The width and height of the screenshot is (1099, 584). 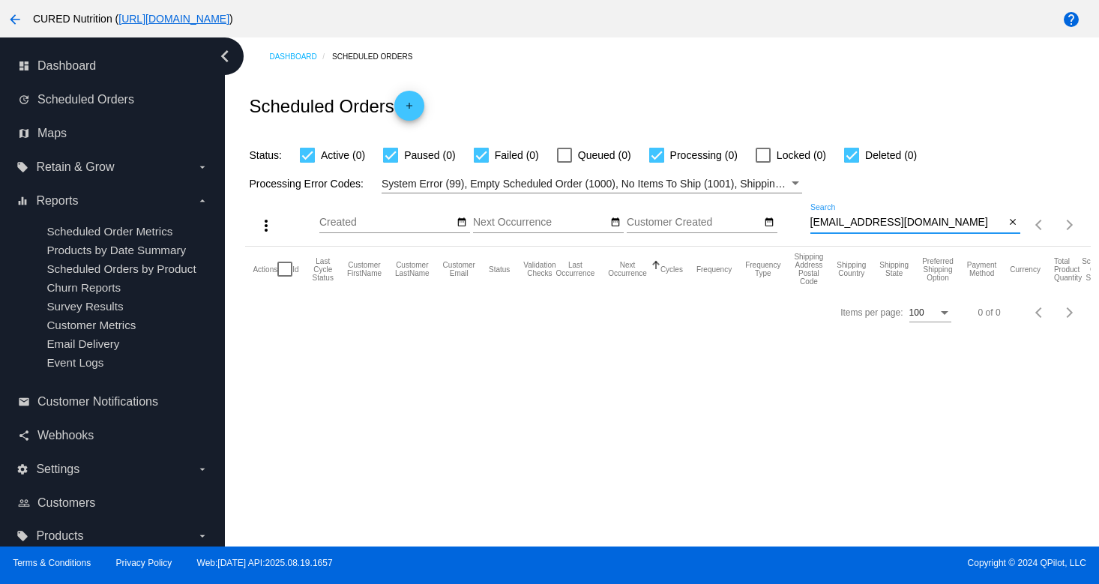 I want to click on span: Copyright © 2024 QPilot, LLC, so click(x=824, y=563).